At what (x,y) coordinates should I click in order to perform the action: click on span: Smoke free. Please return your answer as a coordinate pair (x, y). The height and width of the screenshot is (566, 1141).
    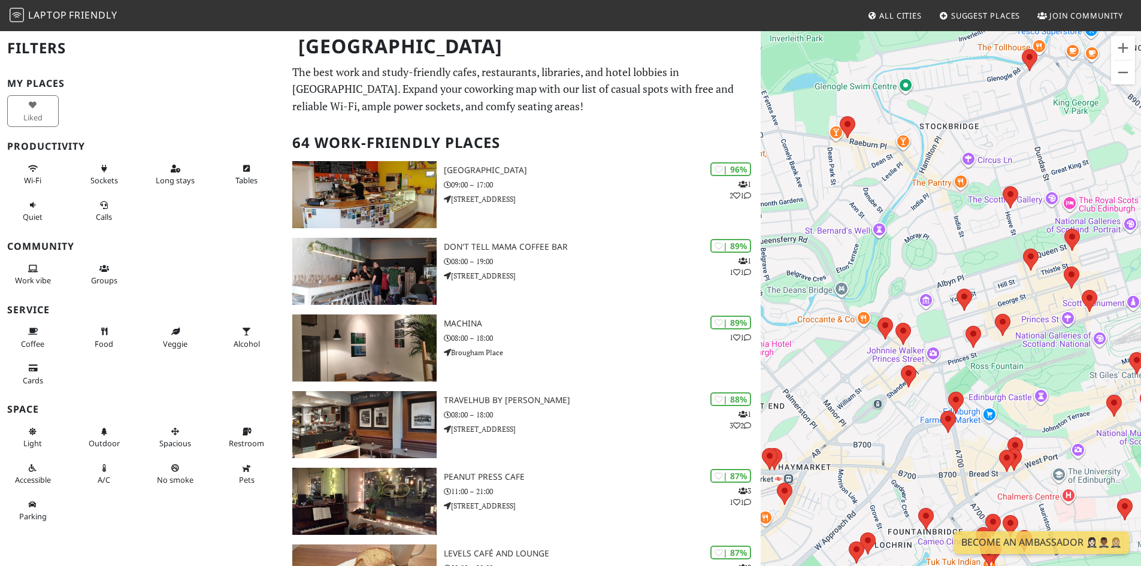
    Looking at the image, I should click on (175, 480).